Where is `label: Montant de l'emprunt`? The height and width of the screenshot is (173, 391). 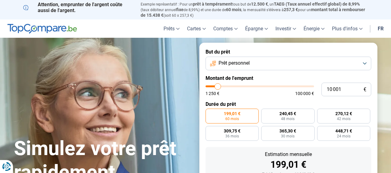
label: Montant de l'emprunt is located at coordinates (288, 78).